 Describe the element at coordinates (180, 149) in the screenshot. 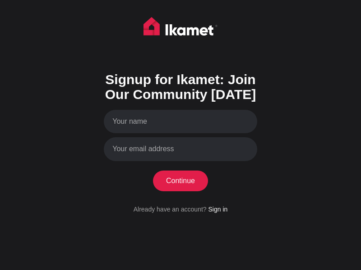

I see `input: Your email address` at that location.